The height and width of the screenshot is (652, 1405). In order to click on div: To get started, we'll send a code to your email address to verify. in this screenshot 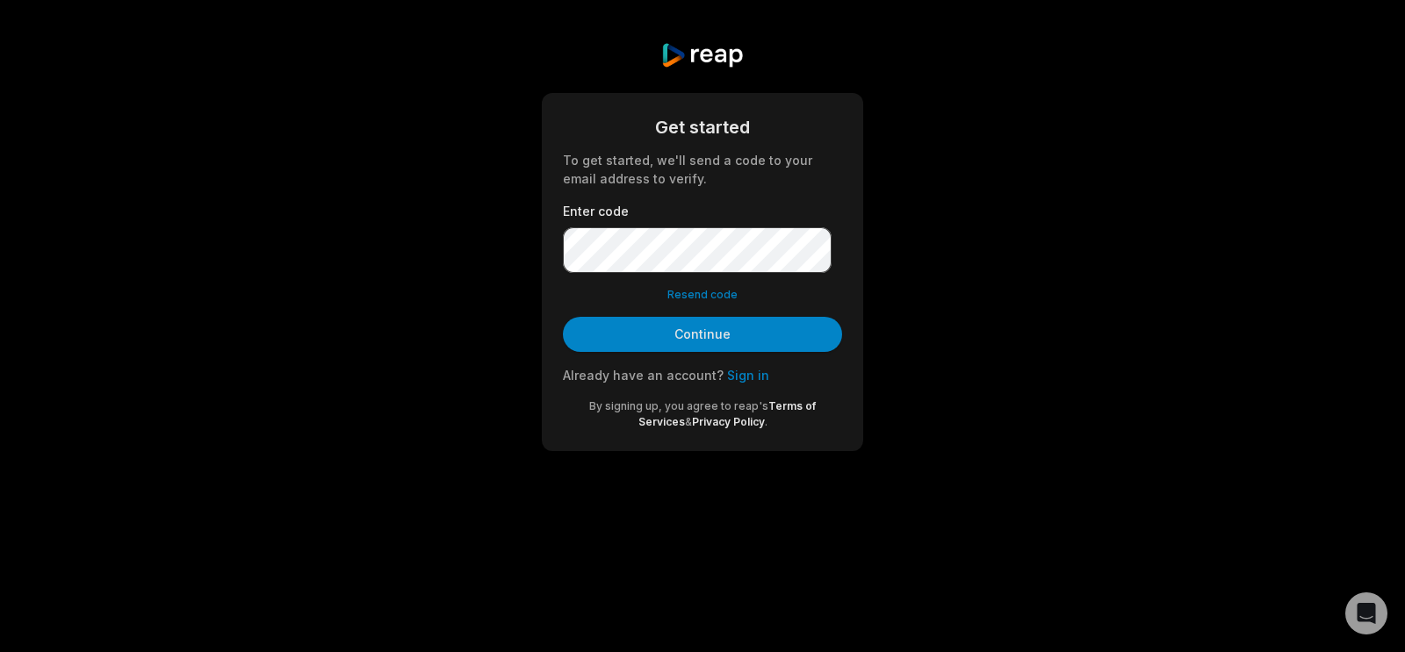, I will do `click(702, 169)`.